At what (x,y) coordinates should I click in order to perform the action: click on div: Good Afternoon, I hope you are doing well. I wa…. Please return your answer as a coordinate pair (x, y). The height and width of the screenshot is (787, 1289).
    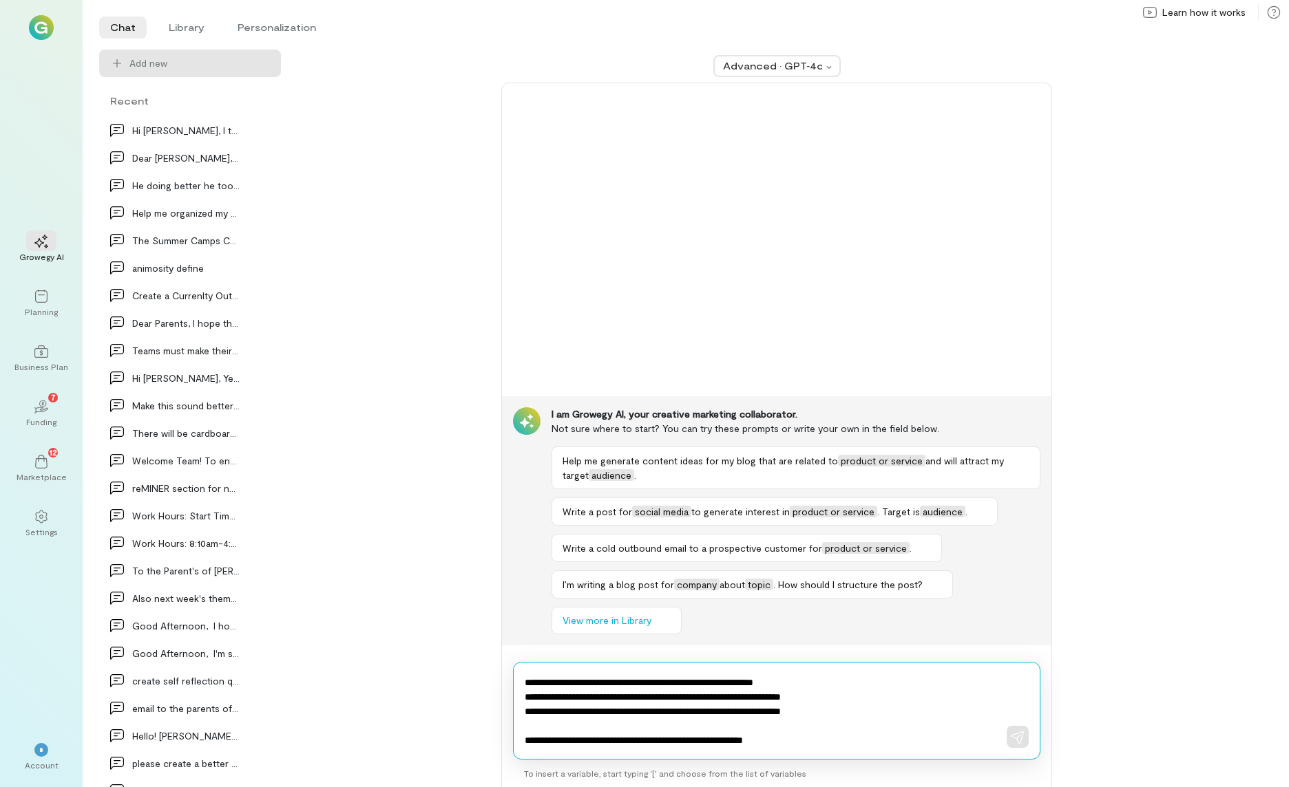
    Looking at the image, I should click on (186, 626).